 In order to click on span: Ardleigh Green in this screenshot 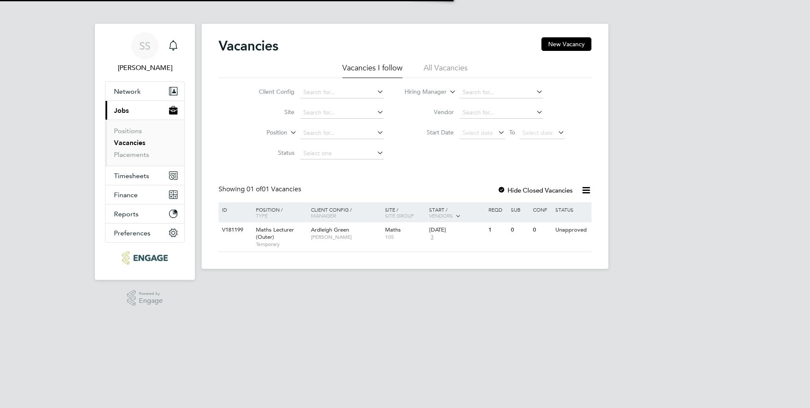, I will do `click(330, 229)`.